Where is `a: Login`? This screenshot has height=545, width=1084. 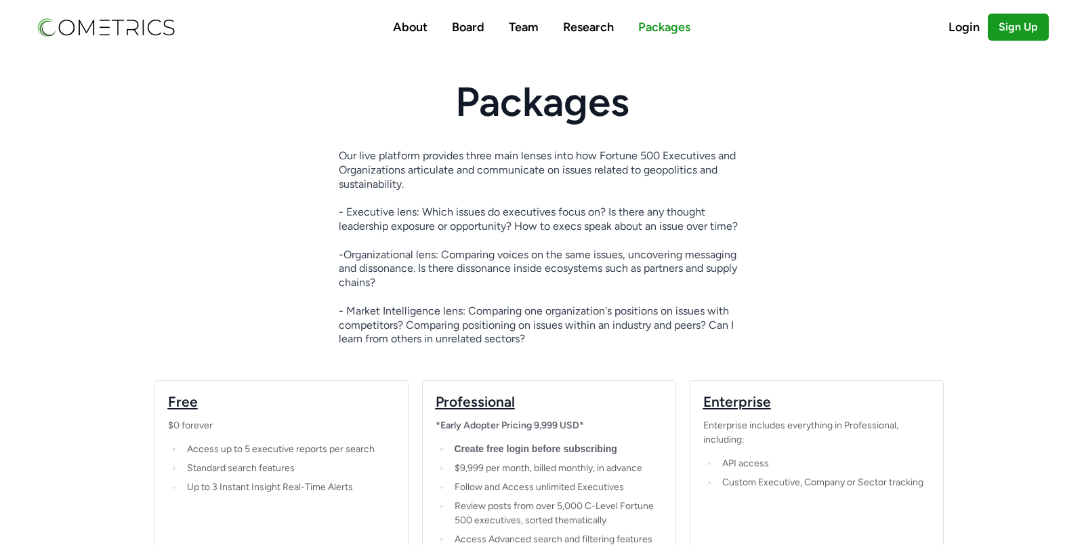
a: Login is located at coordinates (968, 27).